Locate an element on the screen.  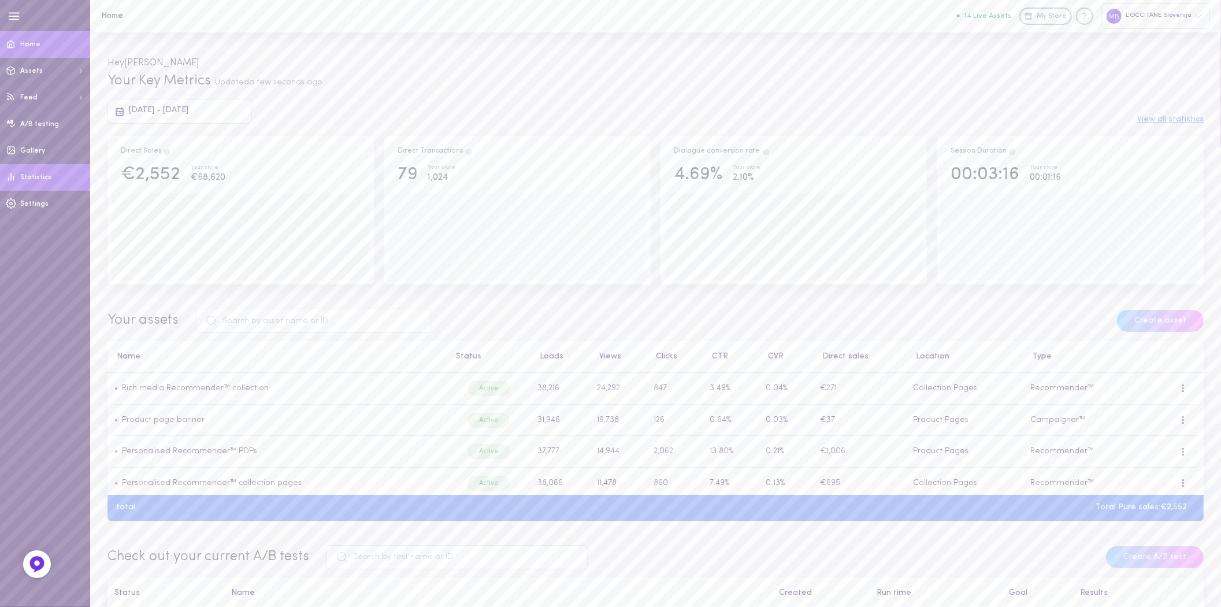
div: Dialogue conversion rate is located at coordinates (723, 151).